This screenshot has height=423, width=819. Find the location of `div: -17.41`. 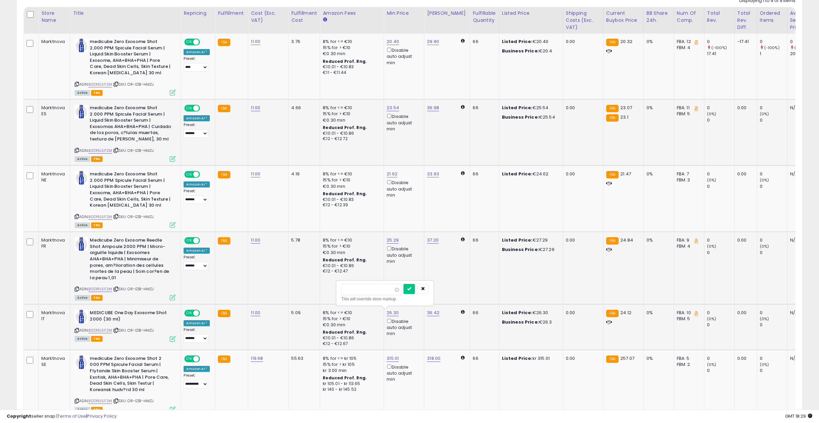

div: -17.41 is located at coordinates (744, 42).